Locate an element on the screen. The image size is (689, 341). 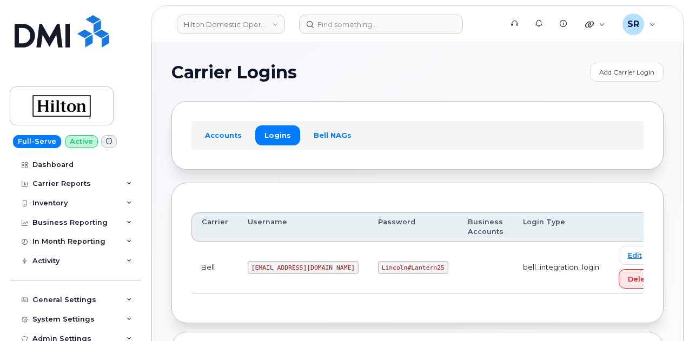
th: Business Accounts is located at coordinates (486, 227).